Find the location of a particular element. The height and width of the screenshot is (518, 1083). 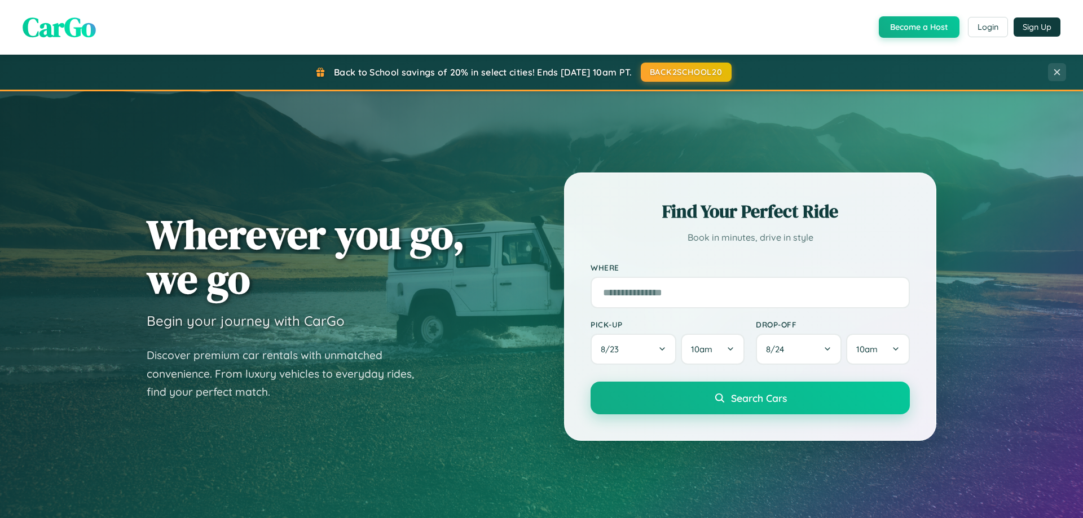

span: CarGo is located at coordinates (59, 27).